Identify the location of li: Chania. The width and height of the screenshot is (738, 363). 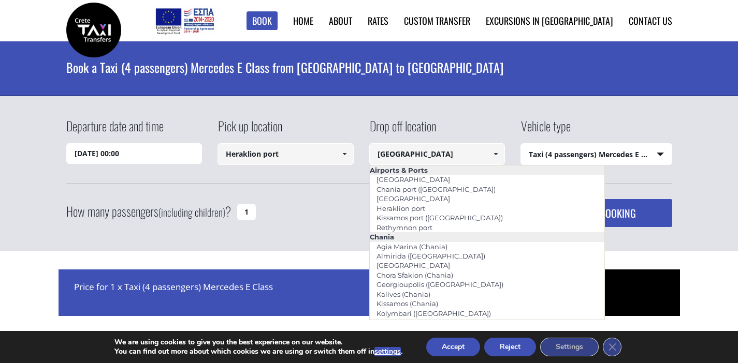
(487, 237).